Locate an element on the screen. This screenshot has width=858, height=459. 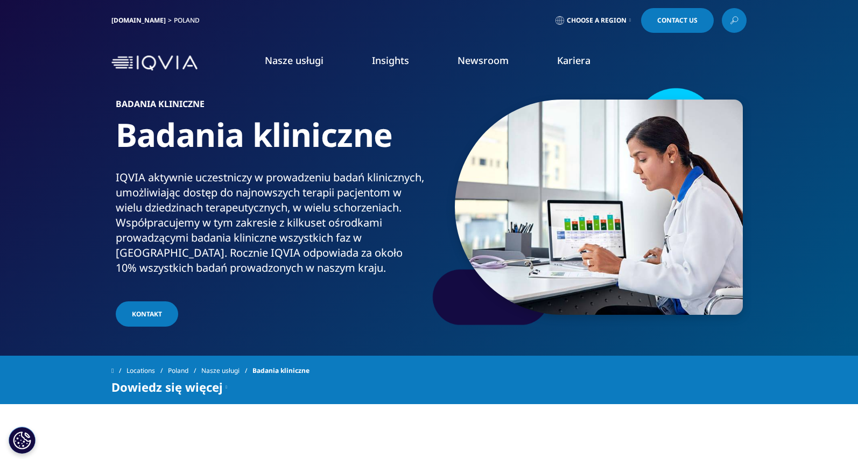
a: Kariera is located at coordinates (574, 60).